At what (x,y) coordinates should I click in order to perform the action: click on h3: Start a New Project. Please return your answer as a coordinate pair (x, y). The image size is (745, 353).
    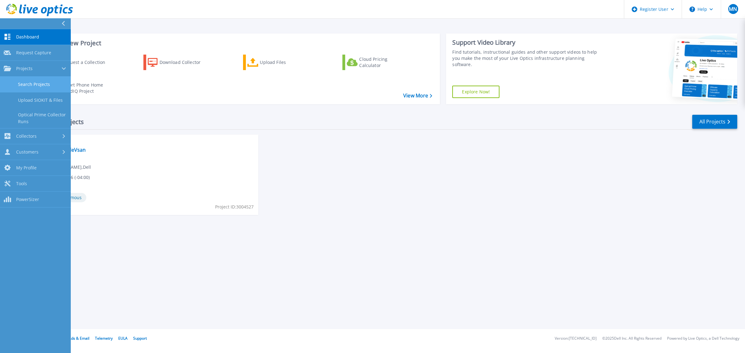
    Looking at the image, I should click on (238, 43).